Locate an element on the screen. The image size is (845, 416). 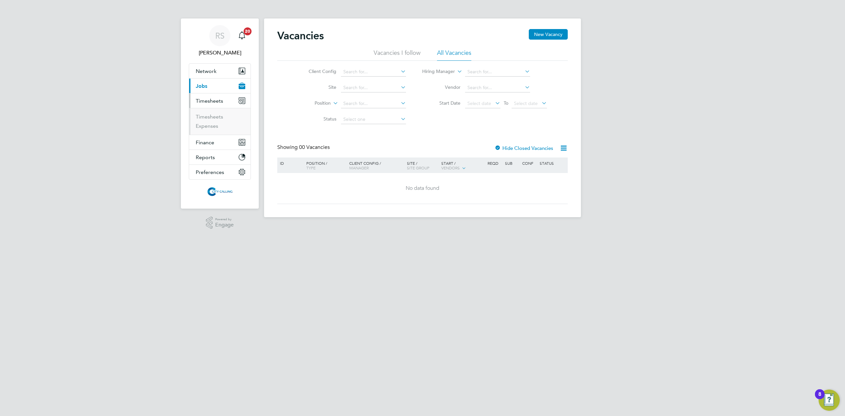
span: Raje Saravanamuthu is located at coordinates (220, 53).